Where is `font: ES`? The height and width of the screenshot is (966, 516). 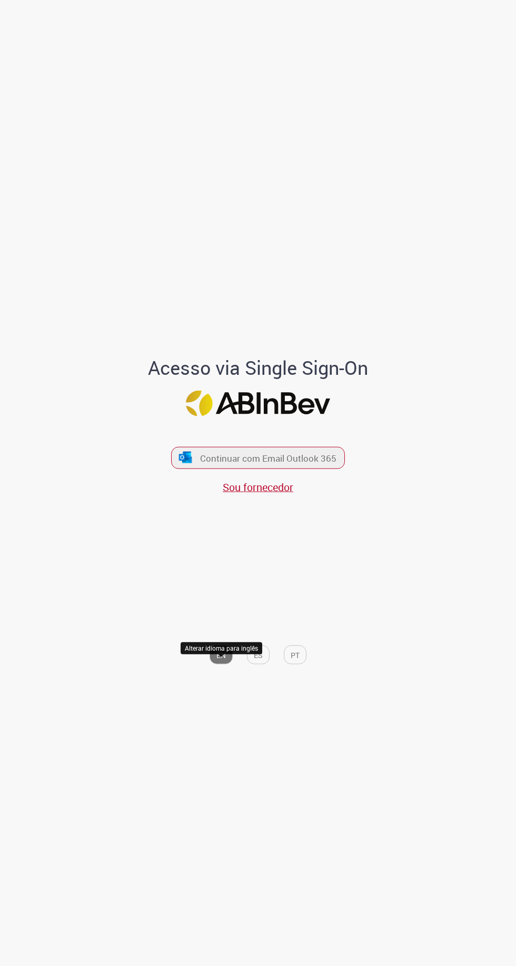
font: ES is located at coordinates (258, 655).